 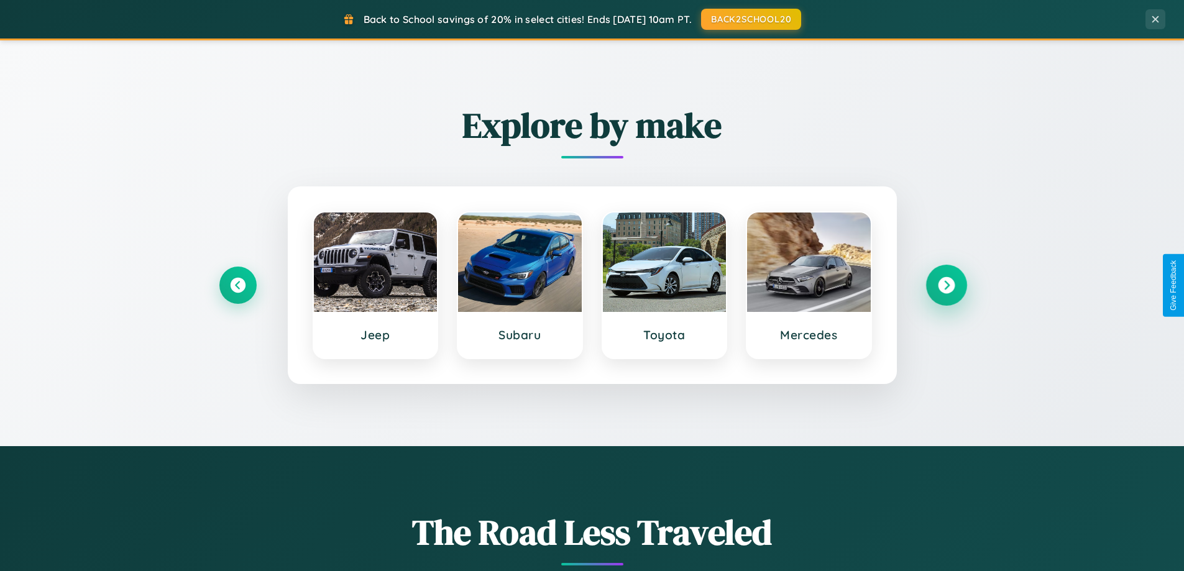 What do you see at coordinates (592, 532) in the screenshot?
I see `h1: The Road Less Traveled` at bounding box center [592, 532].